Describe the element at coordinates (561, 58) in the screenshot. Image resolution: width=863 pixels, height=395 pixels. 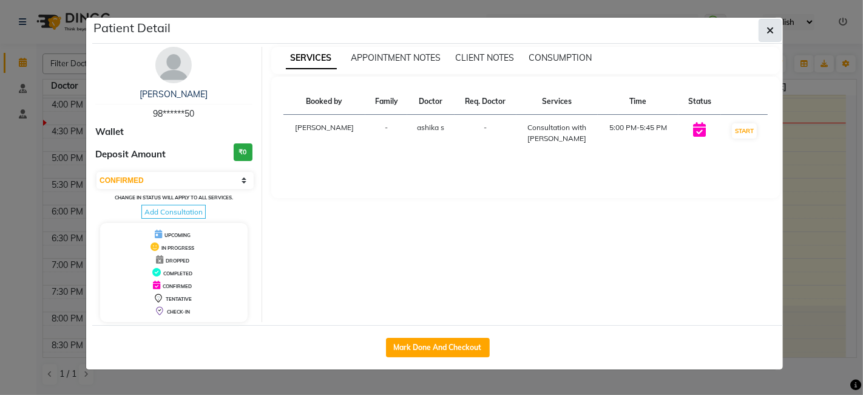
I see `span: CONSUMPTION` at that location.